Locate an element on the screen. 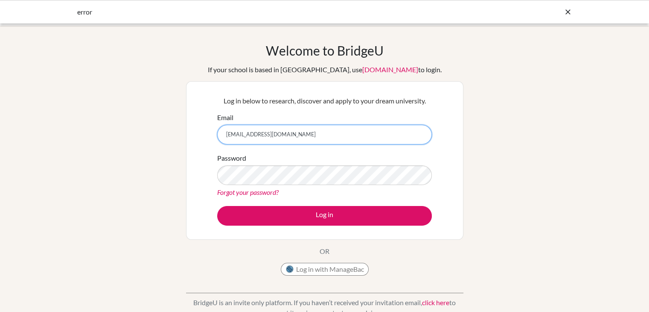 This screenshot has height=312, width=649. button: Log in is located at coordinates (324, 216).